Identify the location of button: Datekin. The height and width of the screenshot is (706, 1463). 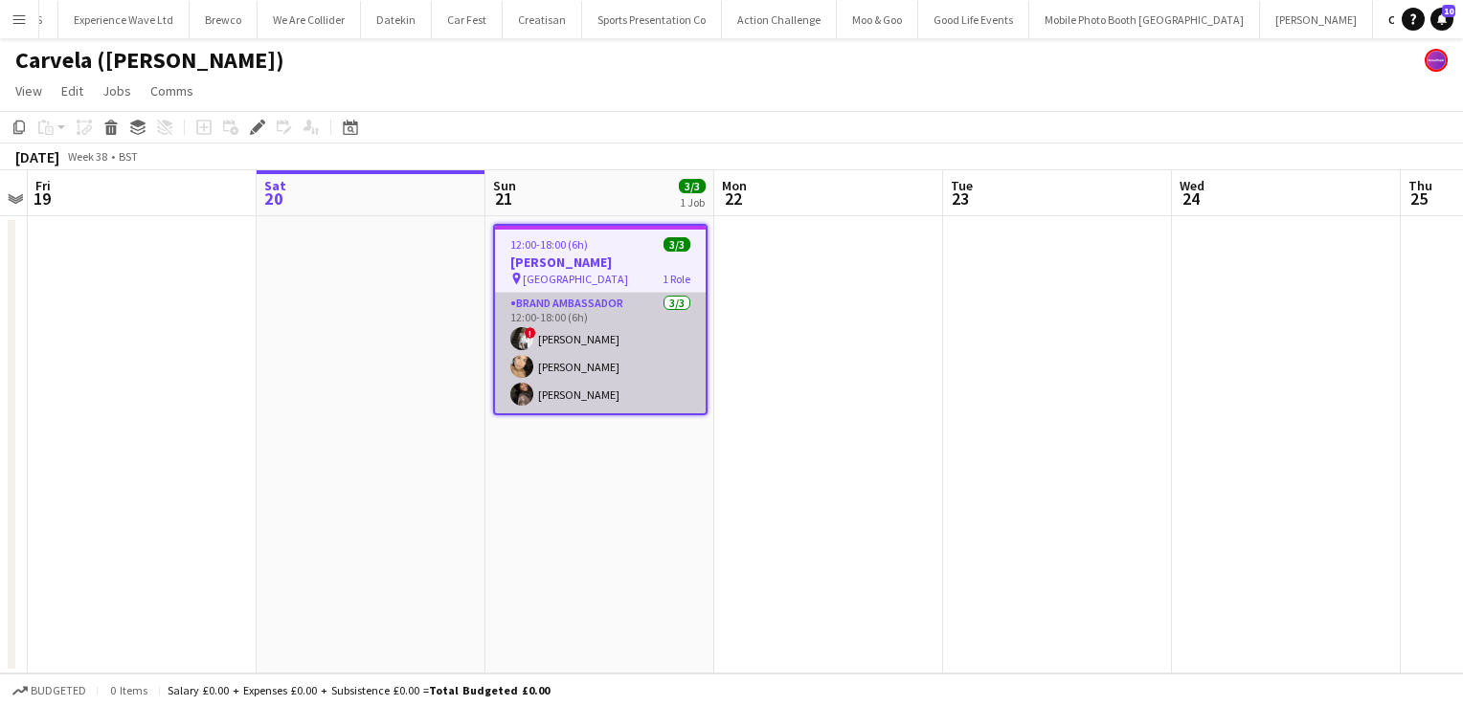
(396, 19).